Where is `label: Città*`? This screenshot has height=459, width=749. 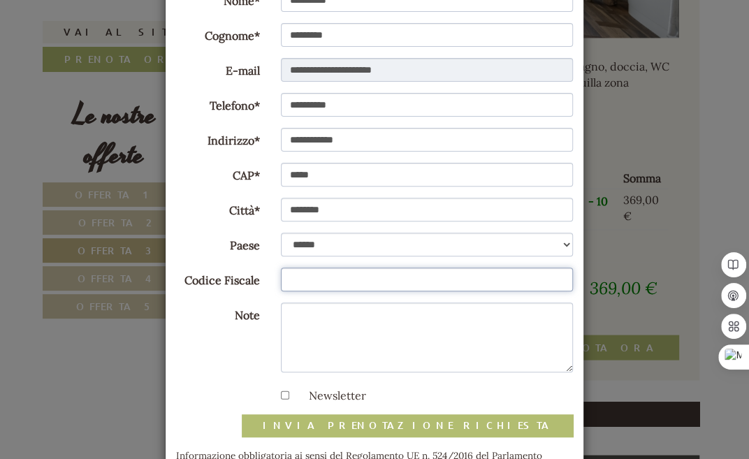
label: Città* is located at coordinates (218, 208).